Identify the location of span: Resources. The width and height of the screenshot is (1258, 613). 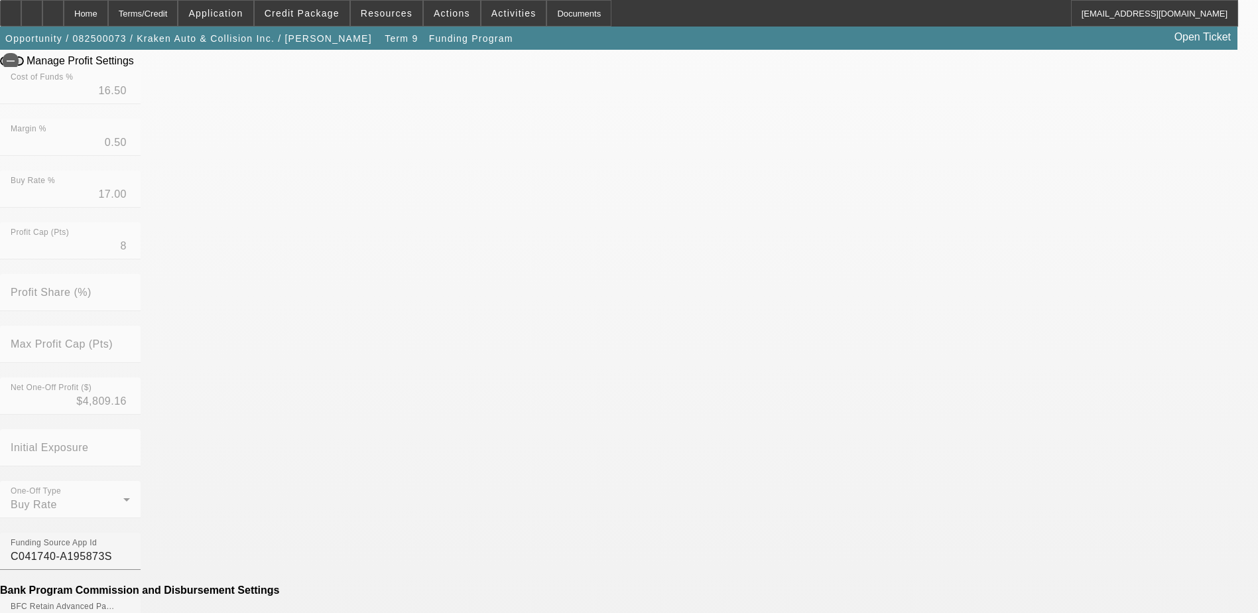
(387, 13).